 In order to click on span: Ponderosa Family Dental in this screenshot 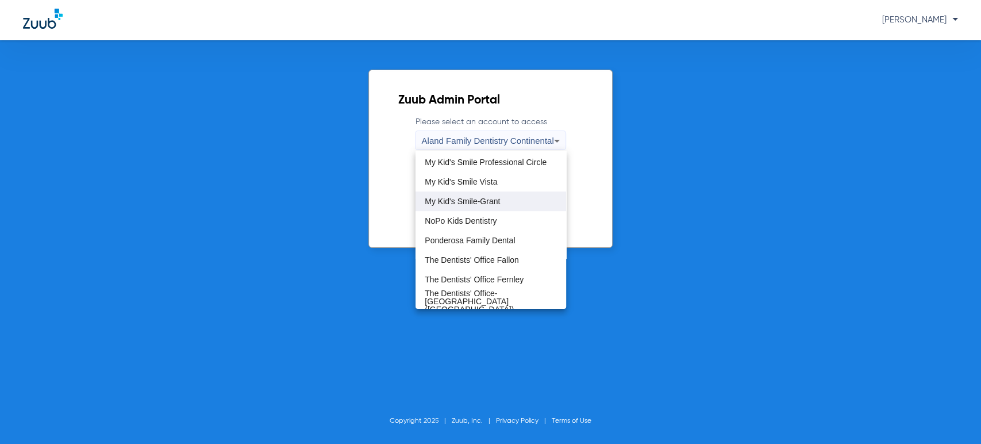, I will do `click(469, 240)`.